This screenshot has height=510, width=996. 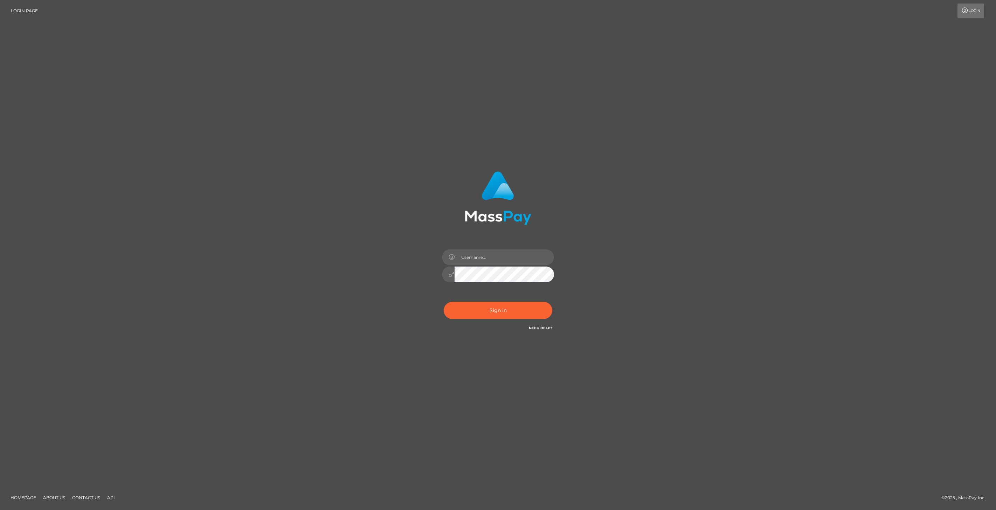 I want to click on a: Login, so click(x=970, y=11).